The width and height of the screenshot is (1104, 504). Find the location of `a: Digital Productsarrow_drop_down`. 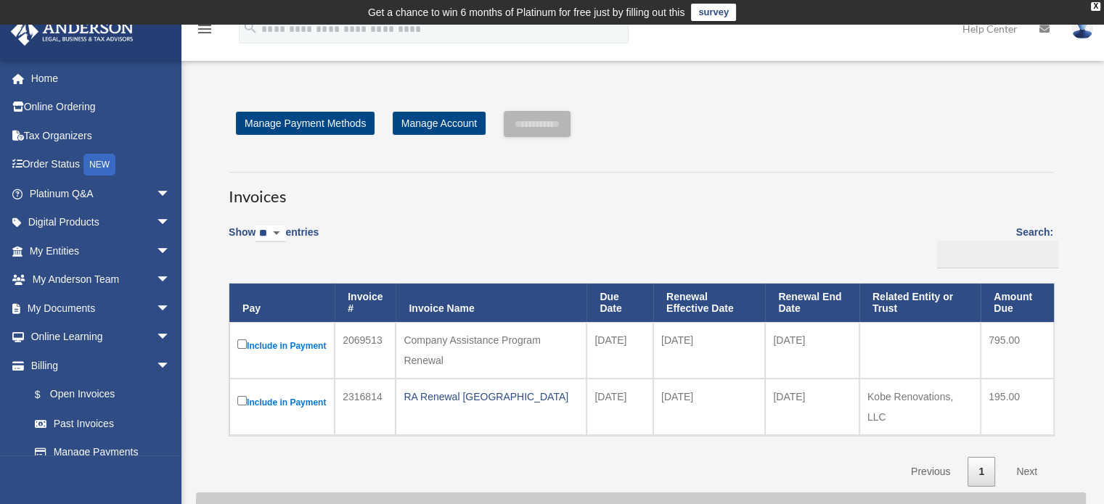

a: Digital Productsarrow_drop_down is located at coordinates (101, 223).